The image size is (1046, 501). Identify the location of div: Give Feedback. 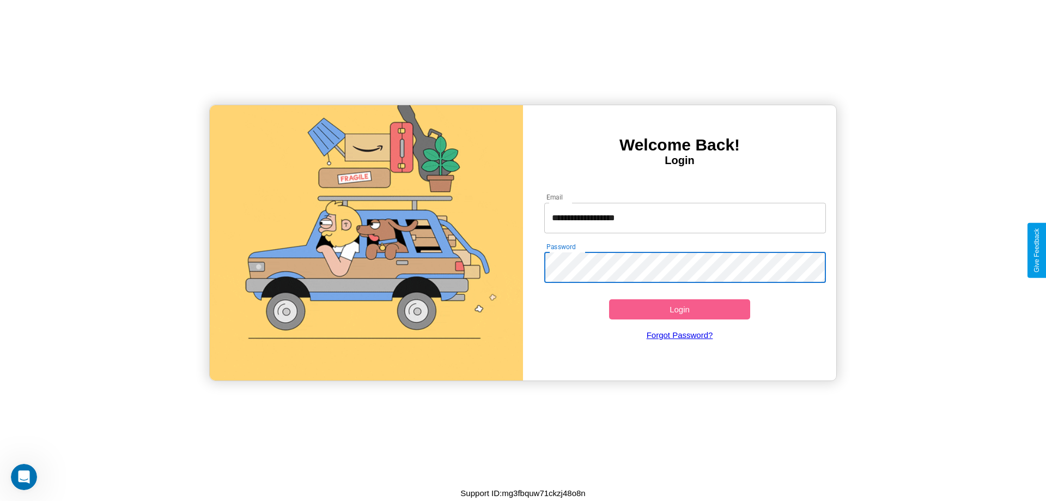
(1037, 250).